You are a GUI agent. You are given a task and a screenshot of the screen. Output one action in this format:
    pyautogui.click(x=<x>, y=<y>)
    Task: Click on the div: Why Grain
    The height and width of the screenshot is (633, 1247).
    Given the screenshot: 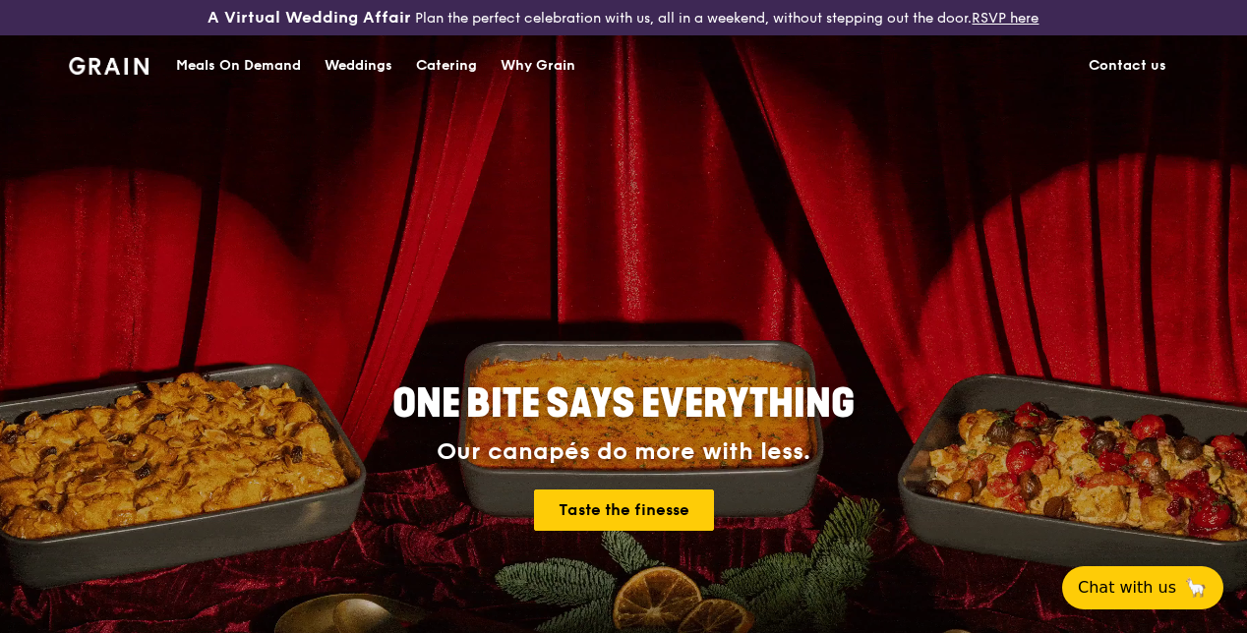 What is the action you would take?
    pyautogui.click(x=538, y=66)
    